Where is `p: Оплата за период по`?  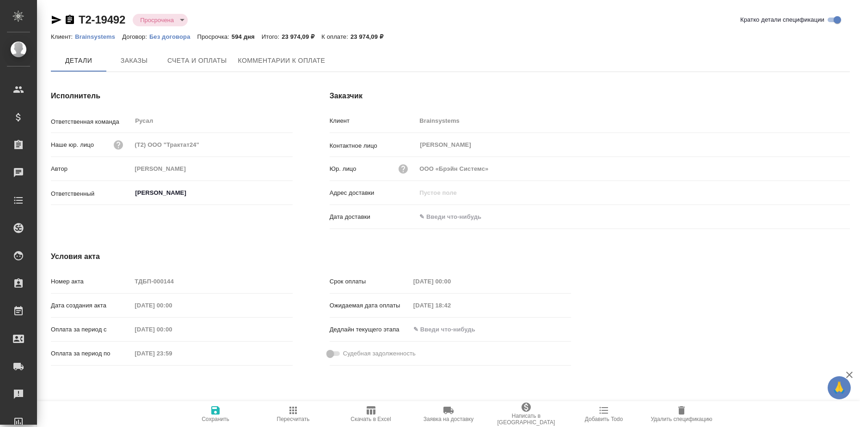
p: Оплата за период по is located at coordinates (91, 354).